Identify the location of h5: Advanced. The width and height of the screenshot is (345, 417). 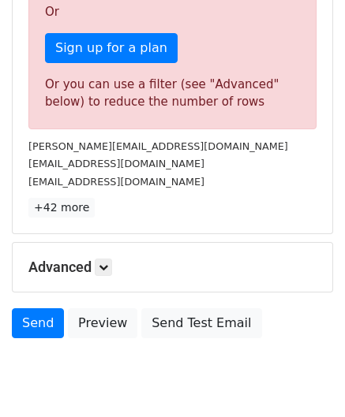
(172, 268).